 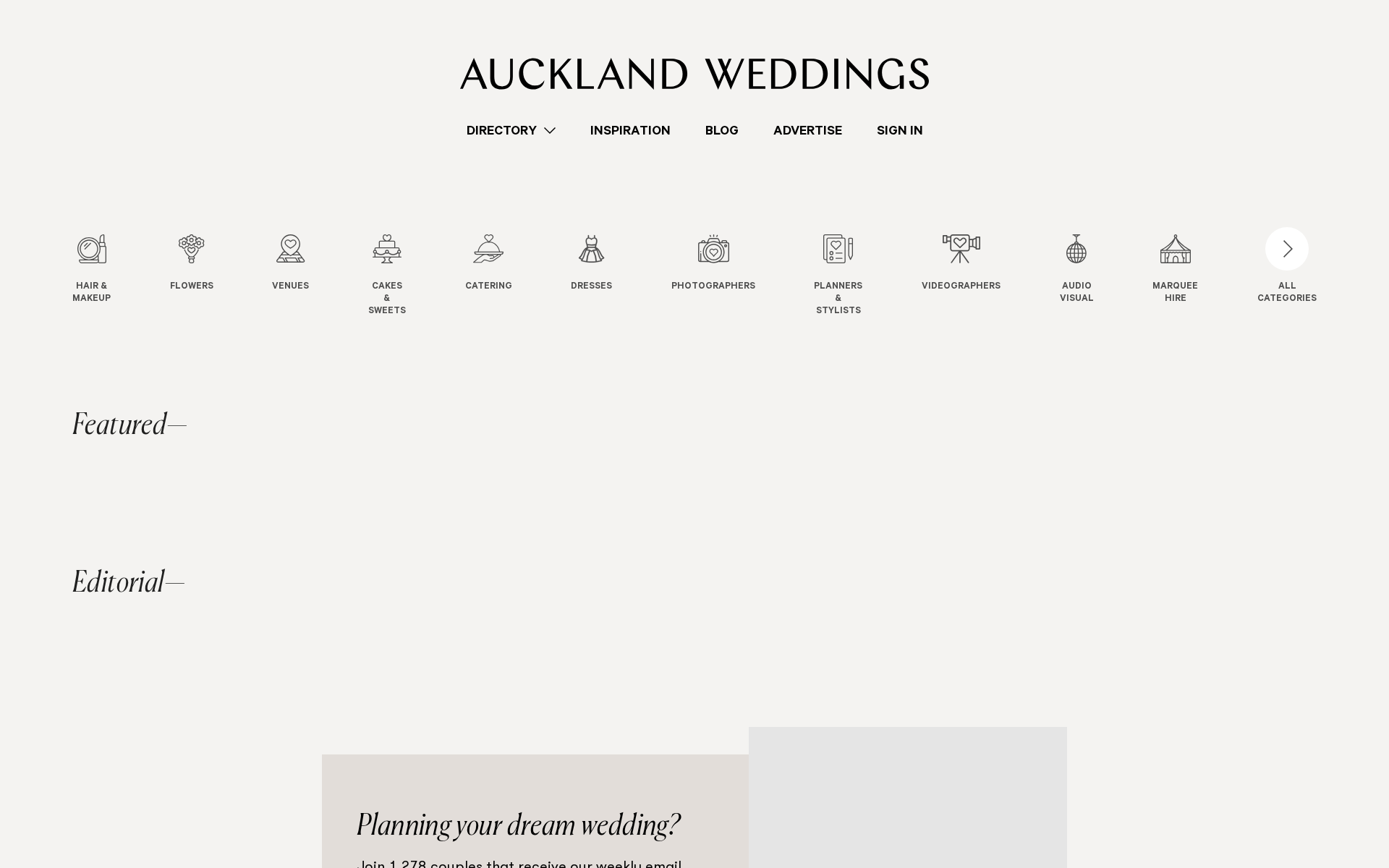 I want to click on swiper-slide: 9 / 12, so click(x=975, y=275).